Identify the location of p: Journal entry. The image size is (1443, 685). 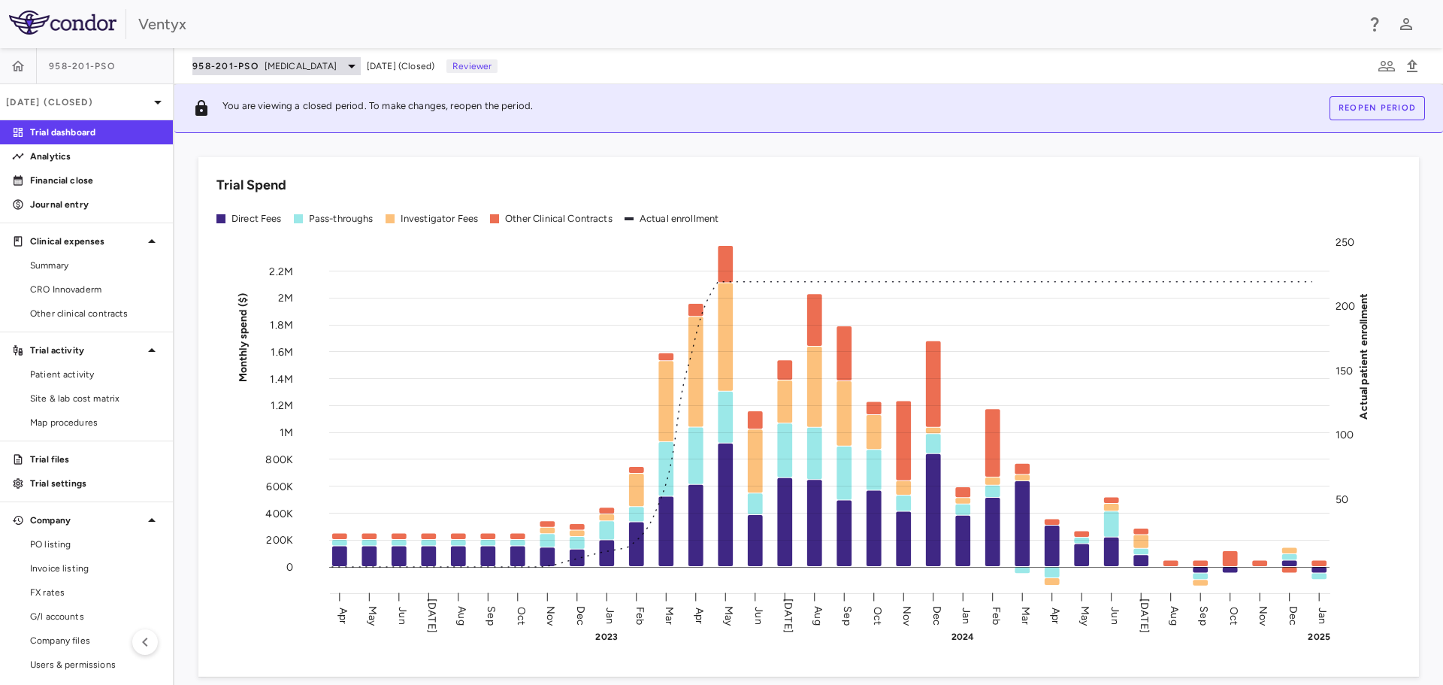
(95, 204).